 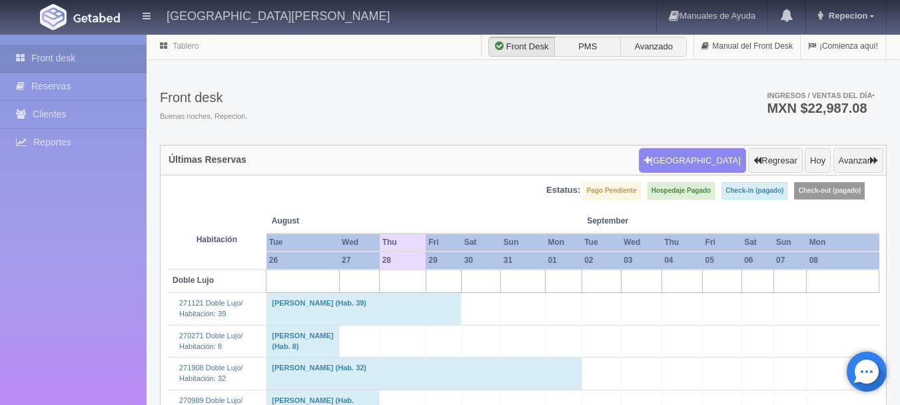 What do you see at coordinates (758, 260) in the screenshot?
I see `th: 06` at bounding box center [758, 260].